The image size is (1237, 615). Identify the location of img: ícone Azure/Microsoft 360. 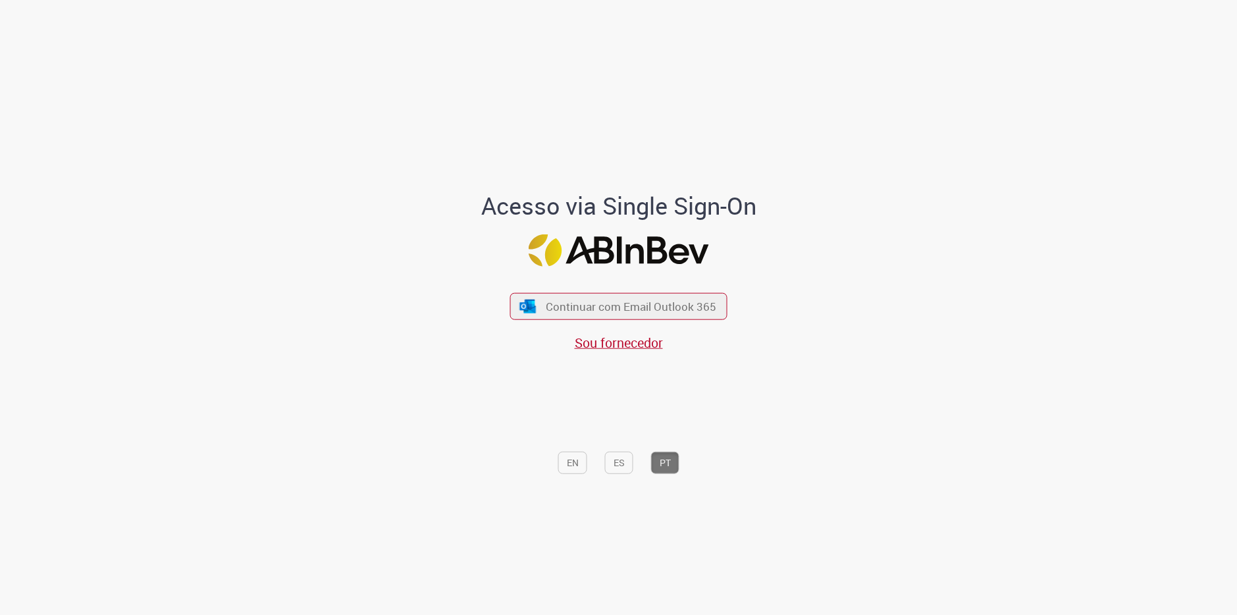
(527, 305).